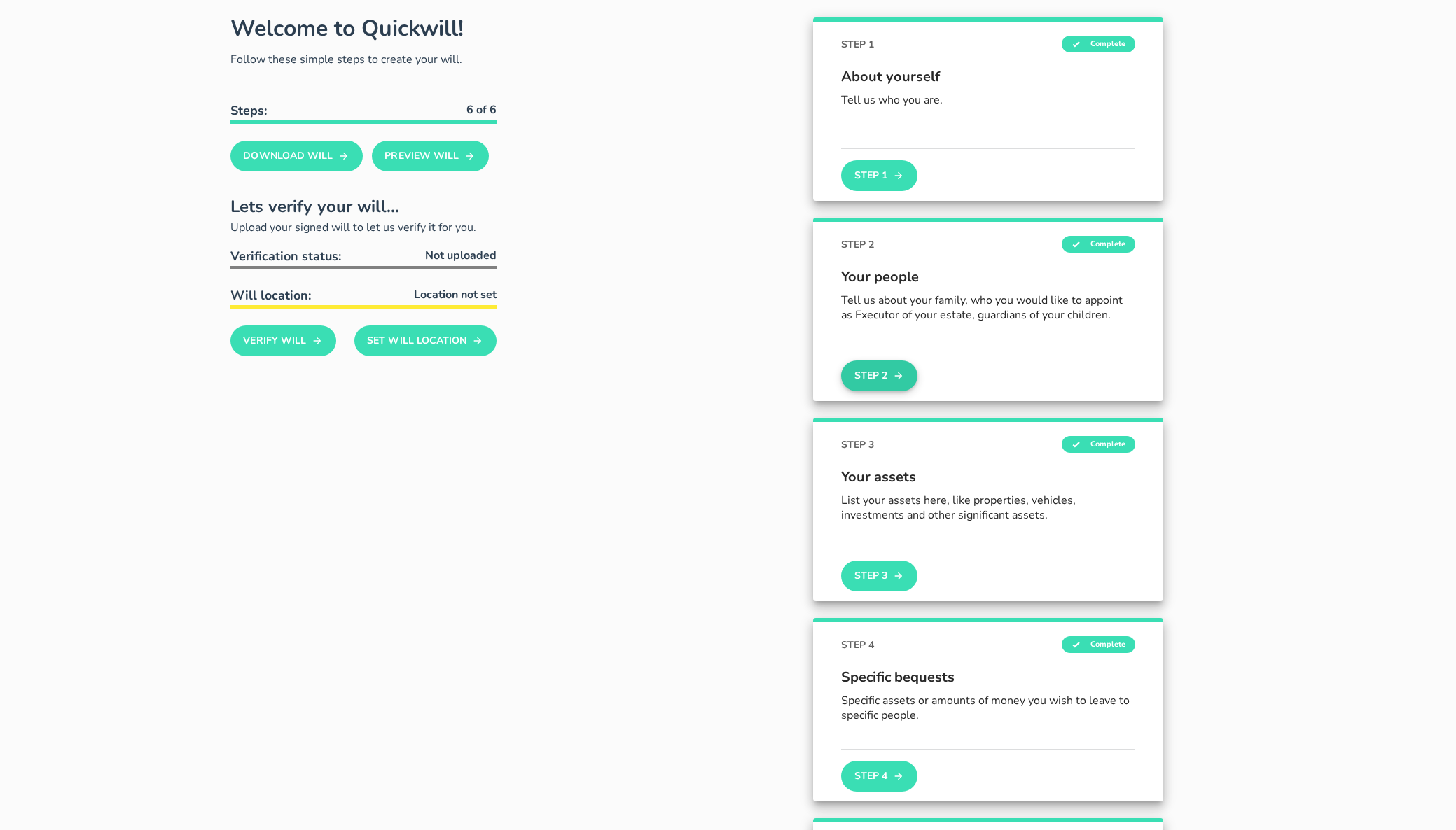  Describe the element at coordinates (283, 341) in the screenshot. I see `button: Verify Will` at that location.